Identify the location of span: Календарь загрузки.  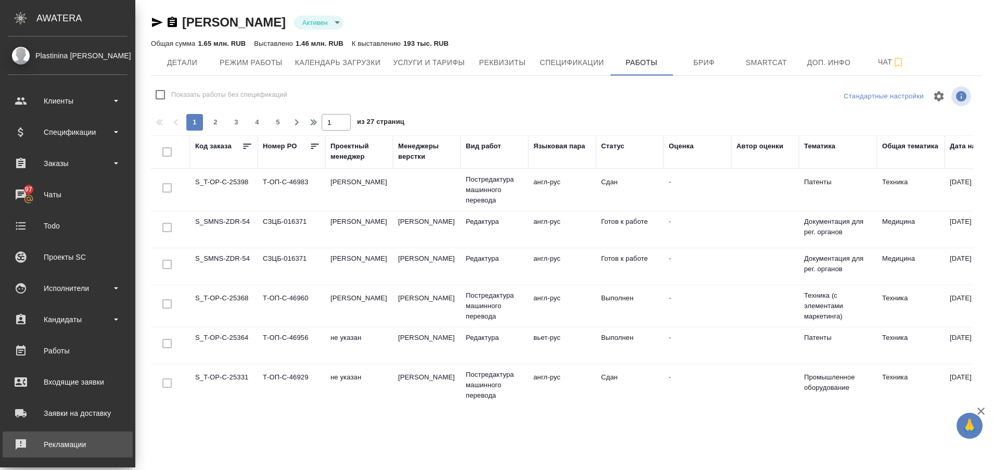
(338, 62).